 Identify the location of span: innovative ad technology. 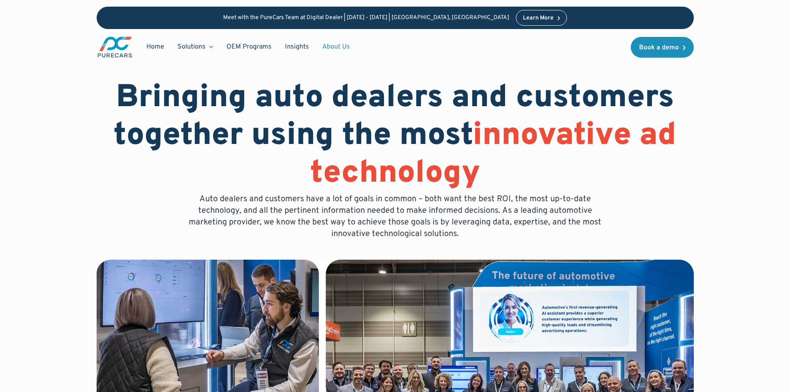
(493, 155).